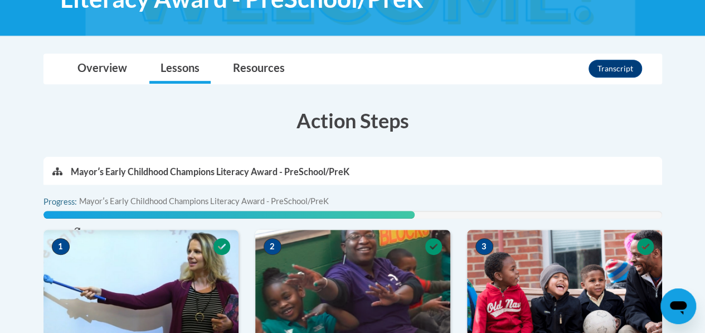  What do you see at coordinates (615, 69) in the screenshot?
I see `button: Transcript` at bounding box center [615, 69].